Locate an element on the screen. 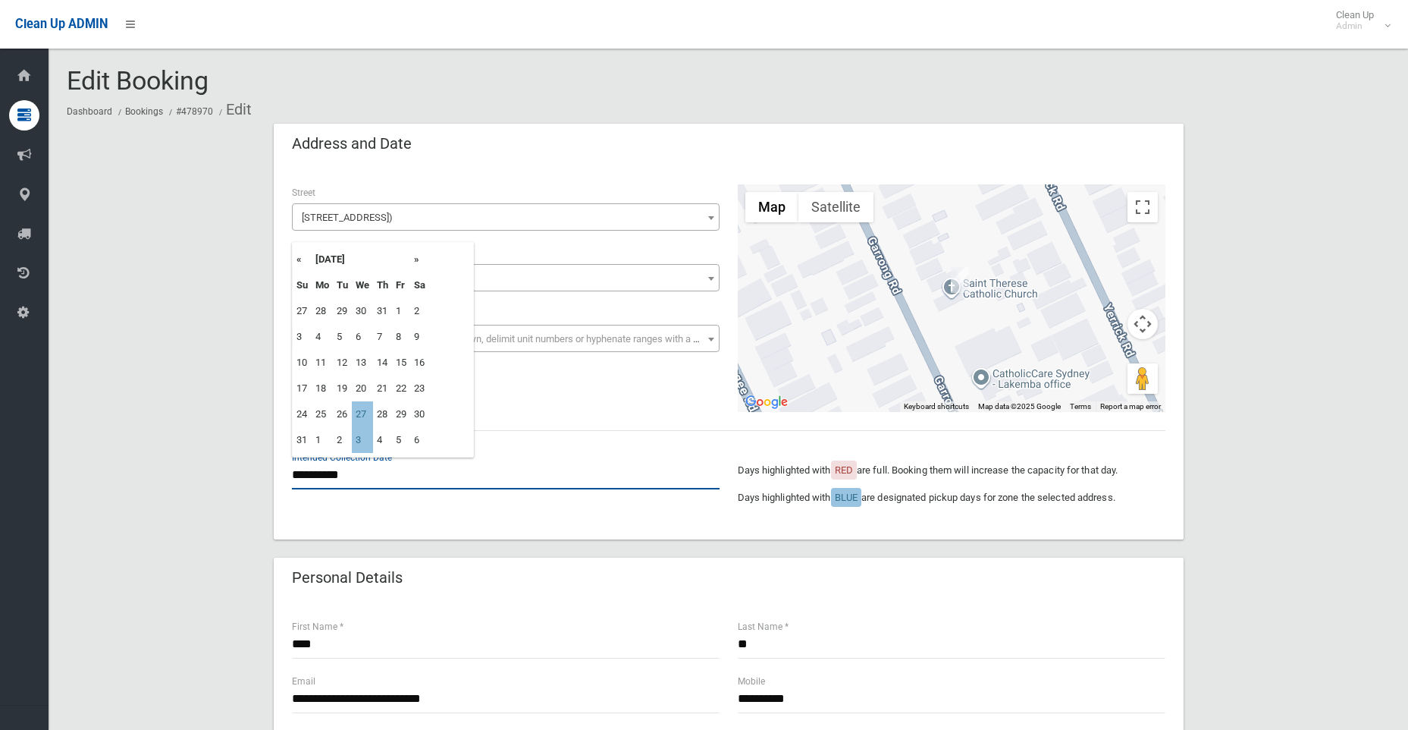 The height and width of the screenshot is (730, 1408). button: Show street map is located at coordinates (772, 207).